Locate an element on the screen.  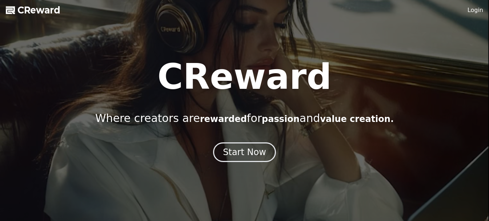
a: Start Now is located at coordinates (244, 153).